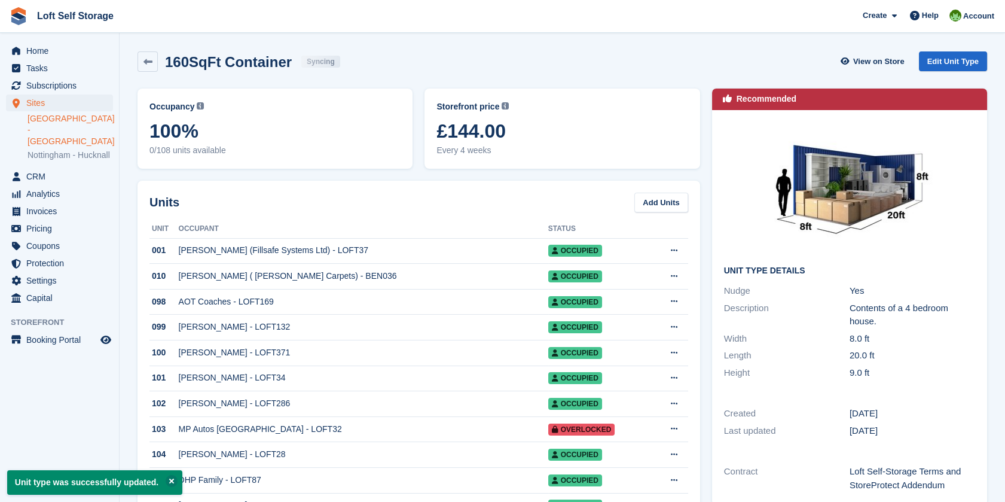  What do you see at coordinates (62, 246) in the screenshot?
I see `span: Coupons` at bounding box center [62, 246].